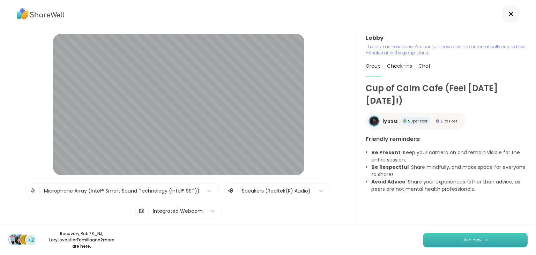  I want to click on b: Avoid Advice, so click(388, 182).